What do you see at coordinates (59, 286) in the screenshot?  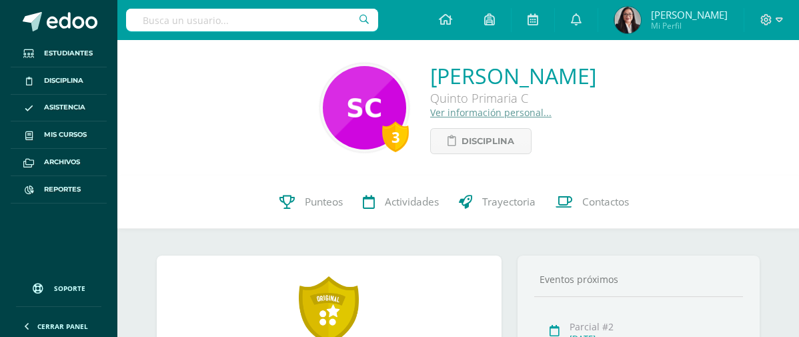 I see `a: Soporte` at bounding box center [59, 286].